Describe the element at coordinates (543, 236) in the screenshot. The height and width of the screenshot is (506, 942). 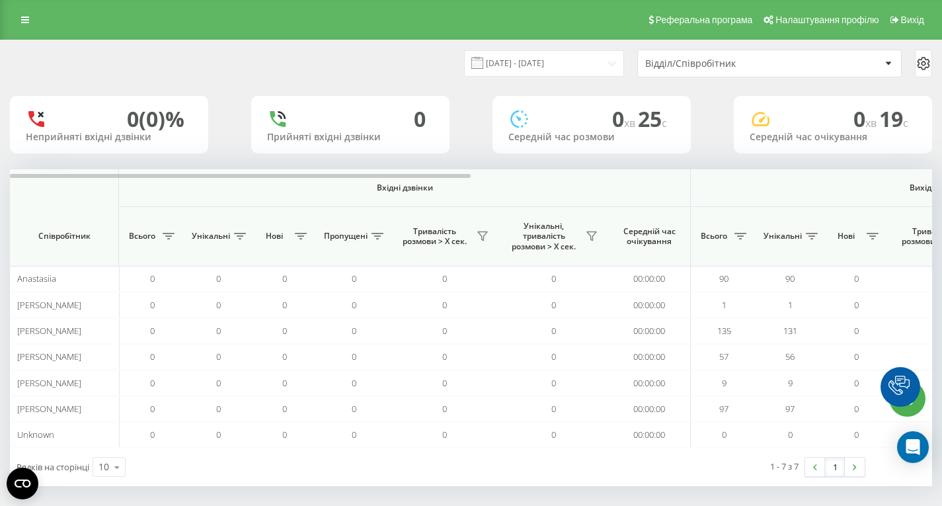
I see `span: Унікальні, тривалість розмови > Х сек.` at that location.